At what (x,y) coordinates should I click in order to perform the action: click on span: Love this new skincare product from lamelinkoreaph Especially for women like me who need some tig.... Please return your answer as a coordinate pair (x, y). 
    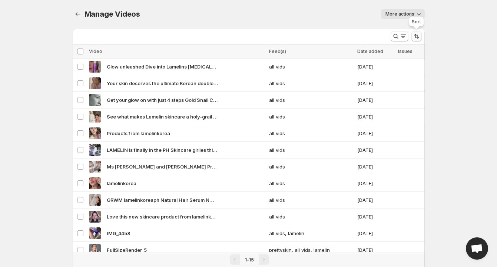
    Looking at the image, I should click on (162, 217).